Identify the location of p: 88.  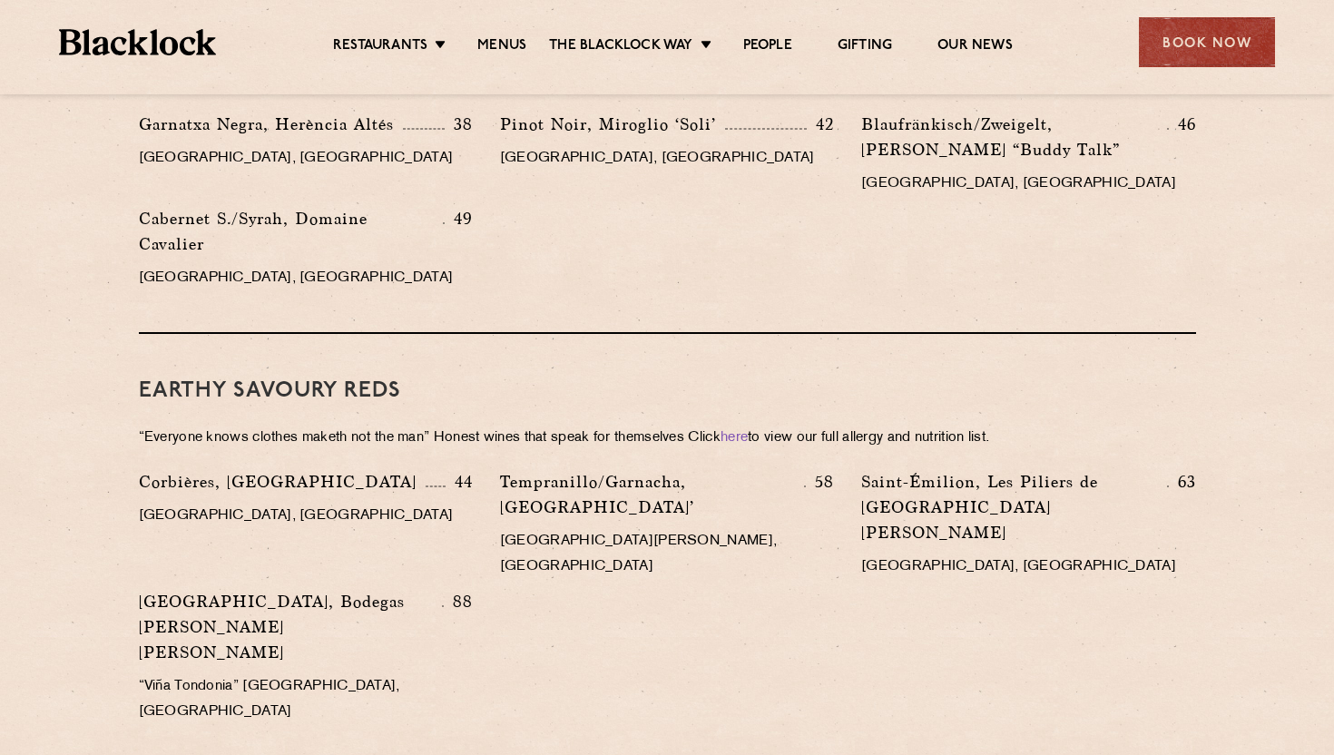
(458, 601).